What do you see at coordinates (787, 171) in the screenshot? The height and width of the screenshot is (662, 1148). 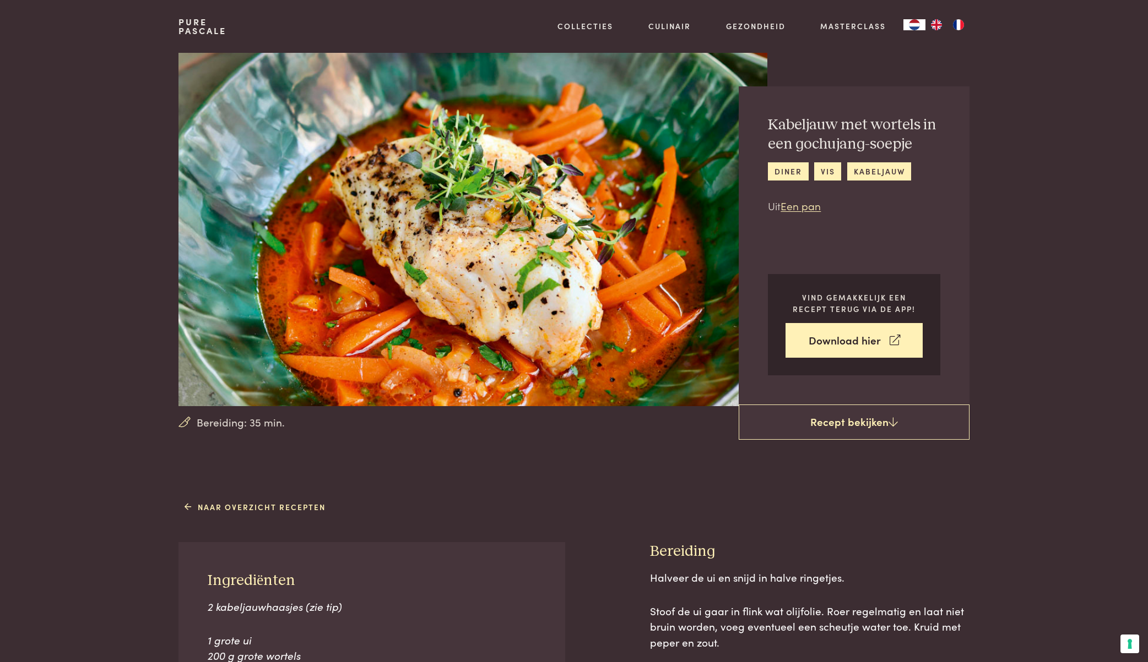 I see `a: diner` at bounding box center [787, 171].